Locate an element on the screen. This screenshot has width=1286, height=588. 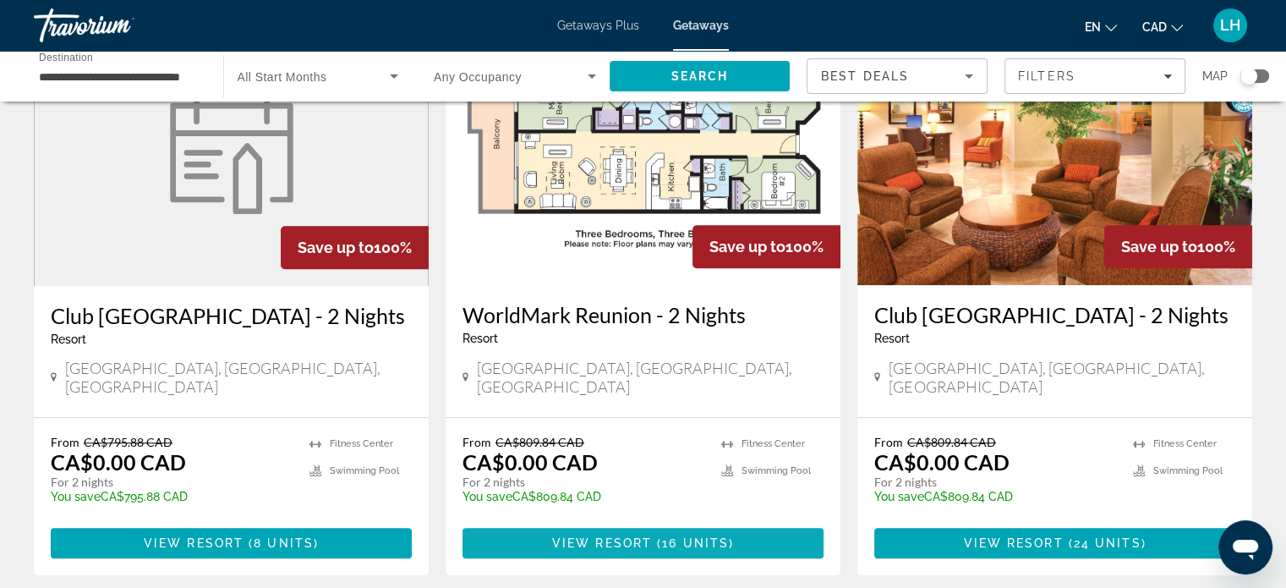
p: CA$795.88 CAD is located at coordinates (172, 496).